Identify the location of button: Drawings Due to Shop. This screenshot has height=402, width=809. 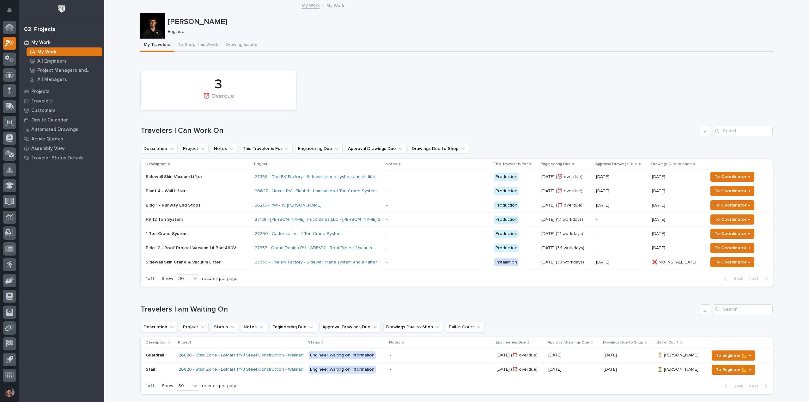
(439, 149).